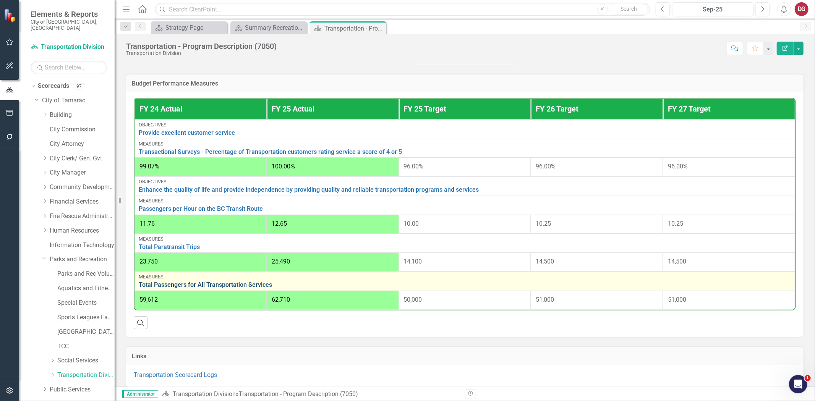  Describe the element at coordinates (275, 27) in the screenshot. I see `div: Summary Recreation - Program Description (7010)` at that location.